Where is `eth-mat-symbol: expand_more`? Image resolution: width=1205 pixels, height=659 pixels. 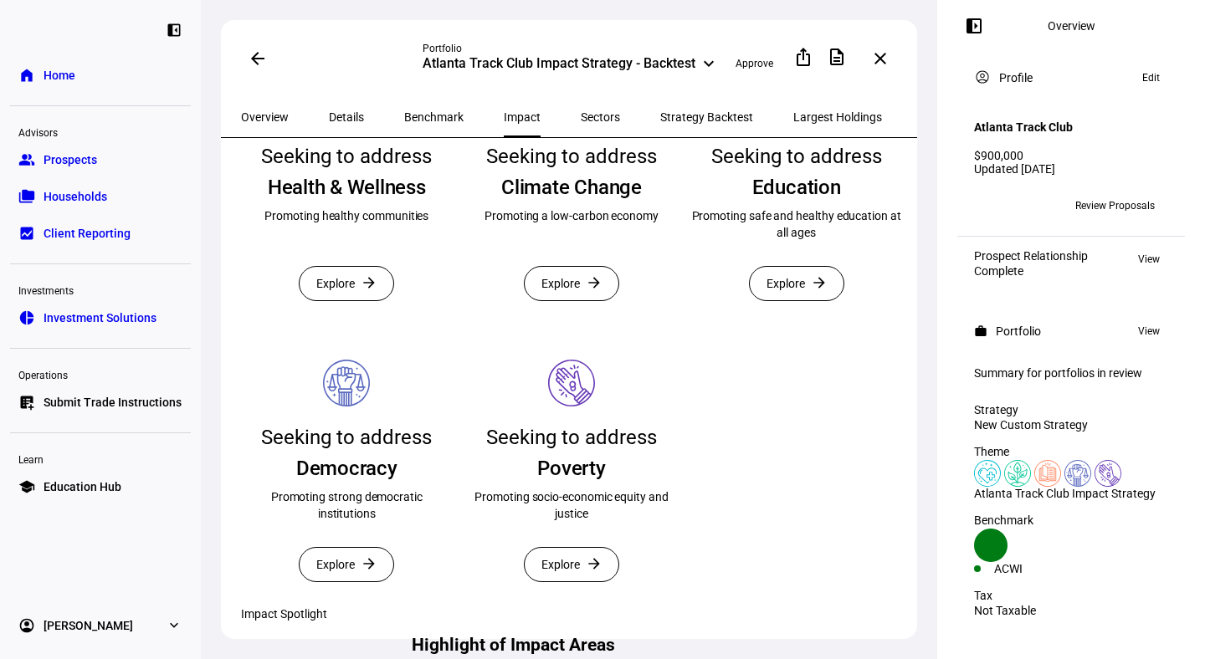 eth-mat-symbol: expand_more is located at coordinates (174, 626).